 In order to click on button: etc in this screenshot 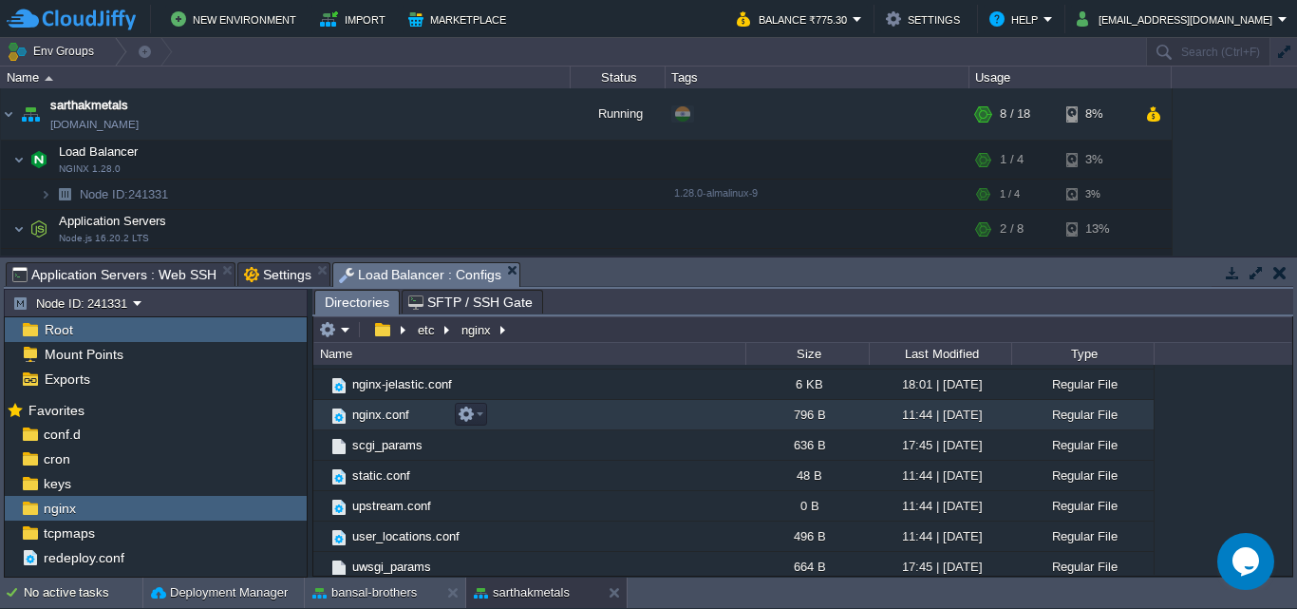, I will do `click(427, 330)`.